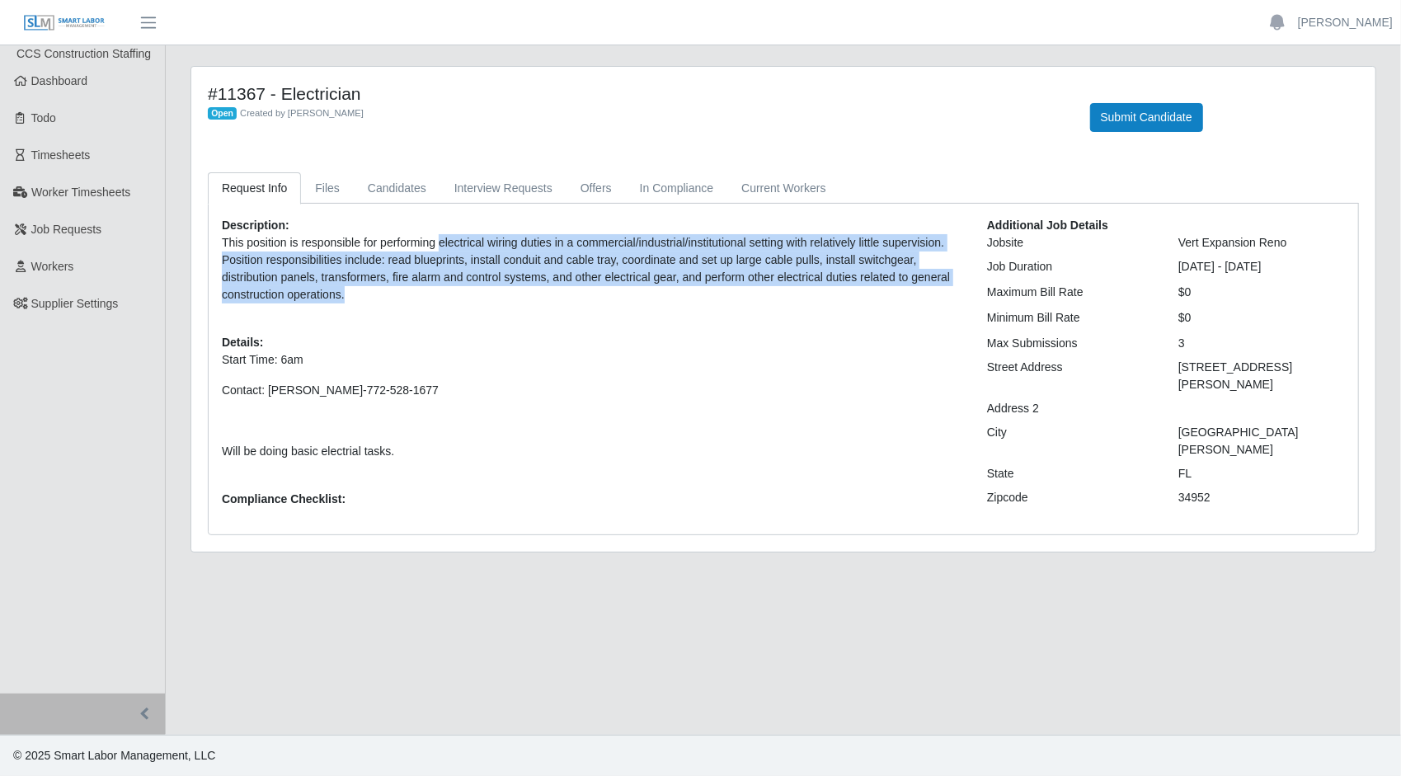 Image resolution: width=1401 pixels, height=776 pixels. Describe the element at coordinates (1070, 408) in the screenshot. I see `div: Address 2` at that location.